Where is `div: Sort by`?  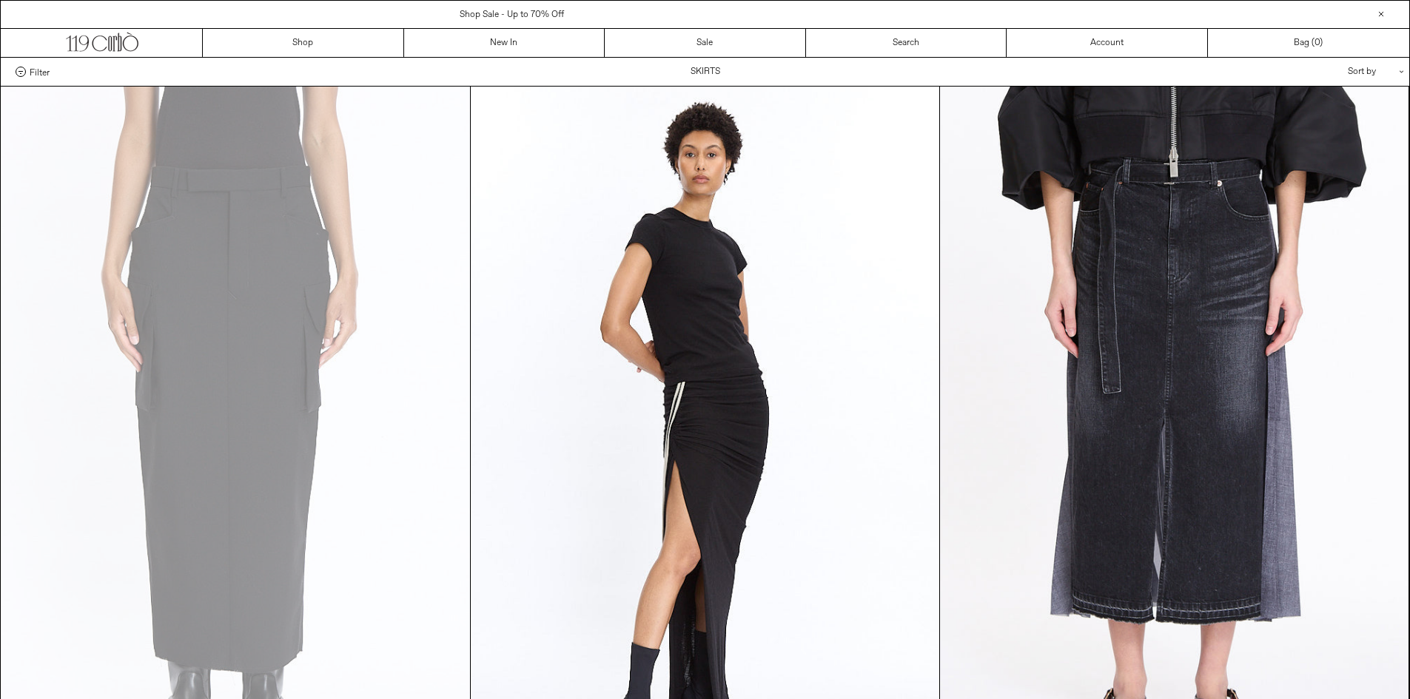 div: Sort by is located at coordinates (1328, 72).